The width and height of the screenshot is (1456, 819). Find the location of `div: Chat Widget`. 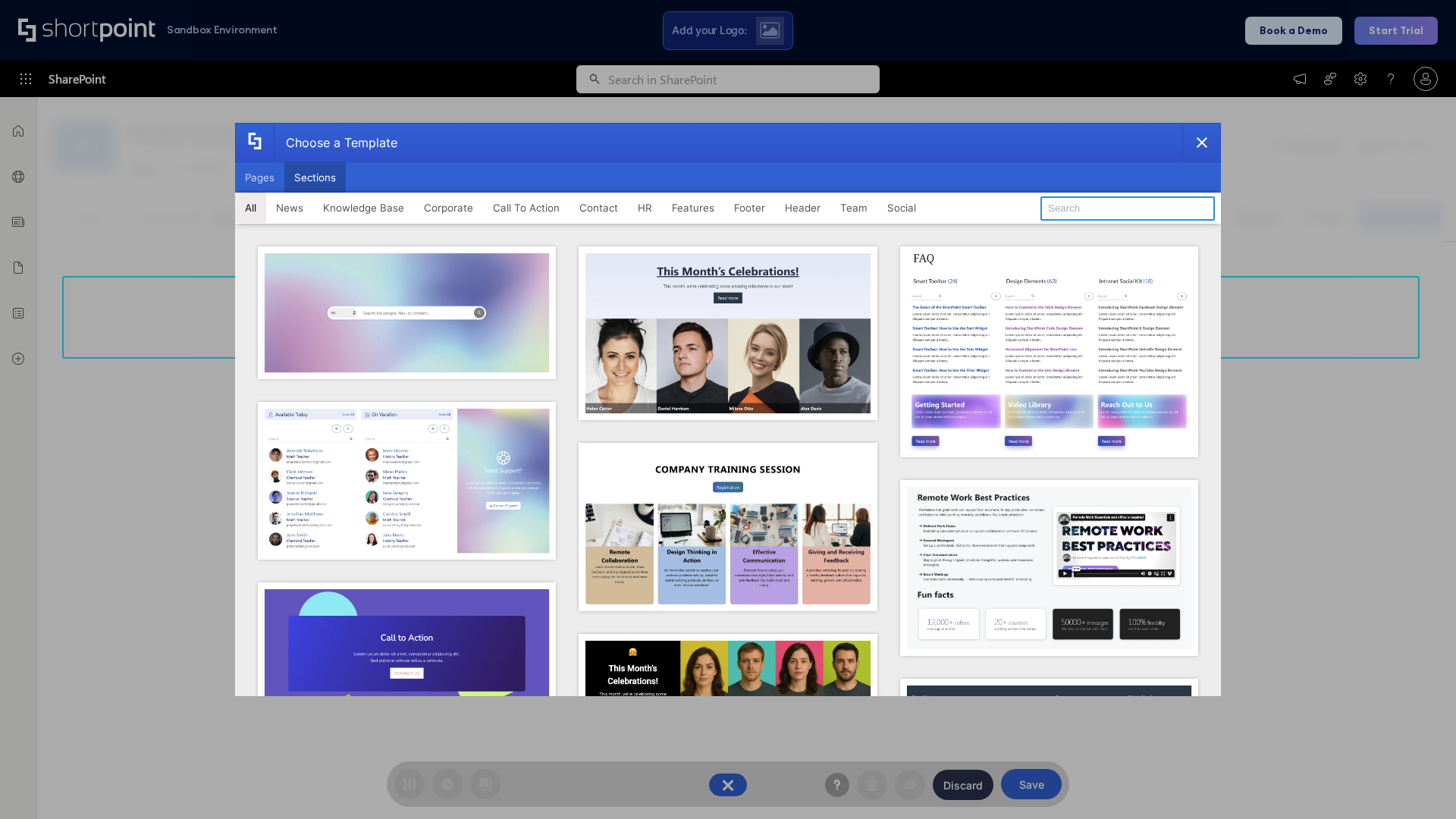

div: Chat Widget is located at coordinates (1319, 731).